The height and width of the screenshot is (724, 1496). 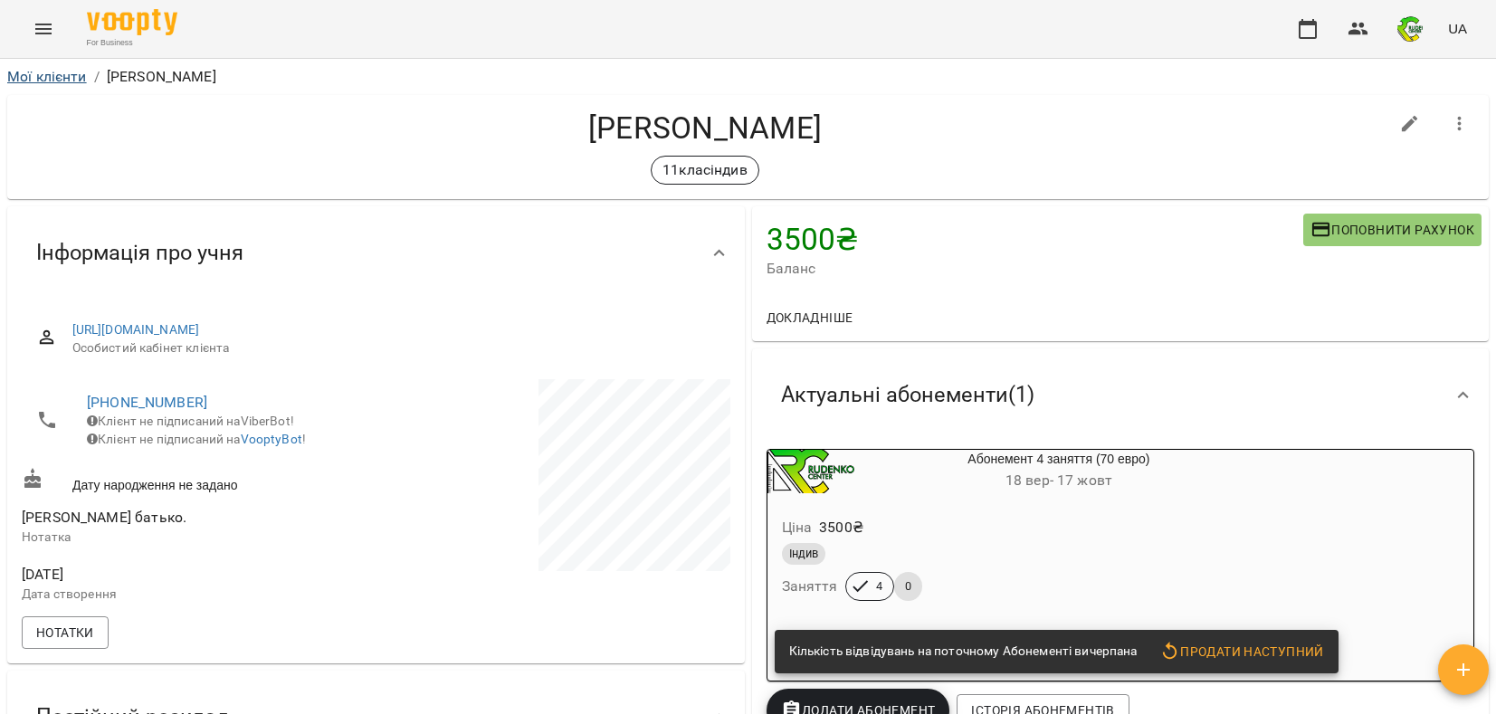 What do you see at coordinates (705, 170) in the screenshot?
I see `div: 11класіндив` at bounding box center [705, 170].